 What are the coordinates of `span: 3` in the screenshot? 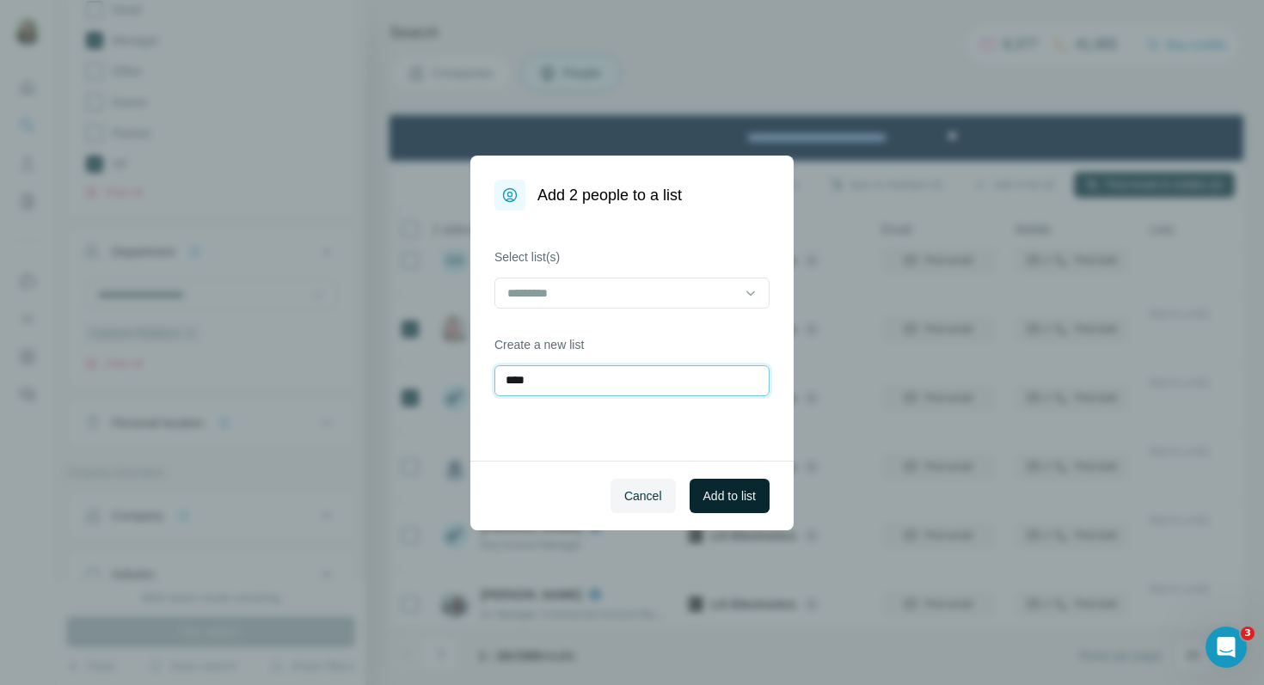 It's located at (1247, 634).